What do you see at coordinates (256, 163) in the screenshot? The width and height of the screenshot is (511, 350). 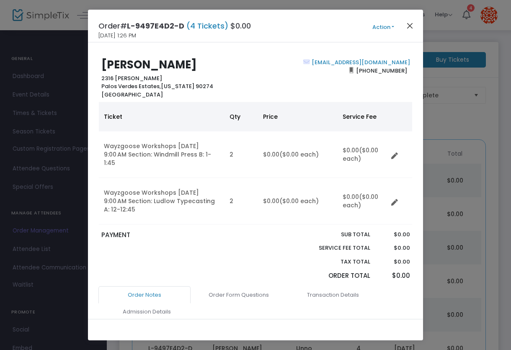 I see `div: Data table` at bounding box center [256, 163].